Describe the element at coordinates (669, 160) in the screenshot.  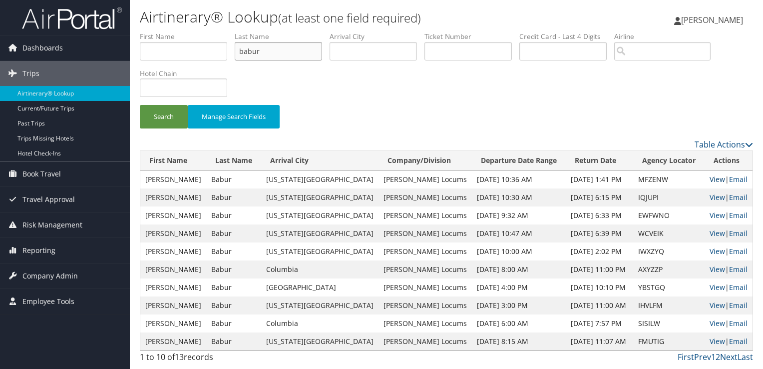
I see `th: Agency Locator: activate to sort column ascending` at that location.